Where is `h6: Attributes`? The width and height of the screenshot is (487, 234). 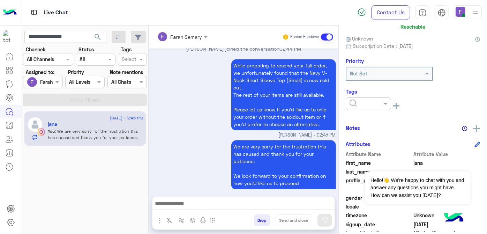 h6: Attributes is located at coordinates (358, 144).